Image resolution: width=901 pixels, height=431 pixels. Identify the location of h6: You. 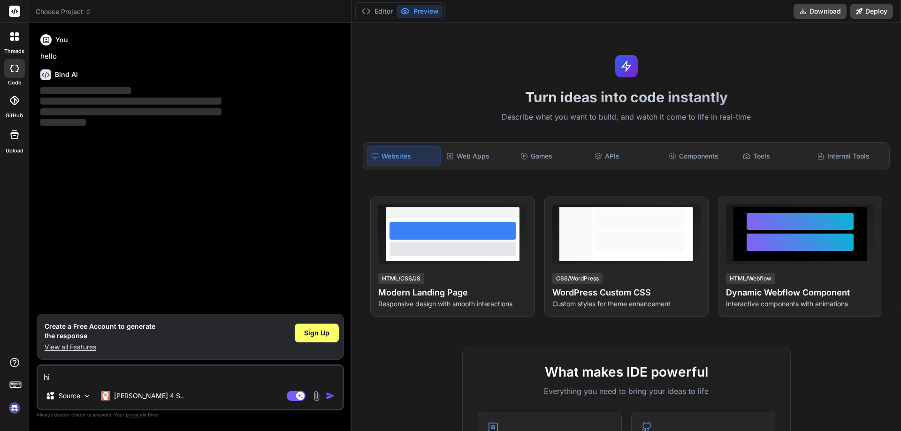
(61, 40).